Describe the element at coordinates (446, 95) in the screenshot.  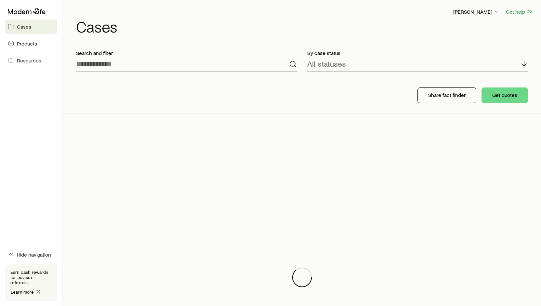
I see `button: Share fact finder` at that location.